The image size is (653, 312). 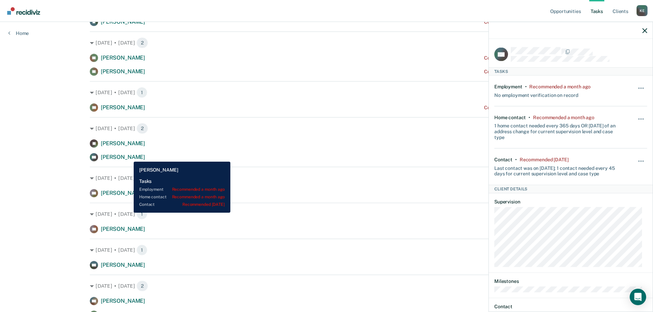 What do you see at coordinates (642, 11) in the screenshot?
I see `button: Profile dropdown button` at bounding box center [642, 11].